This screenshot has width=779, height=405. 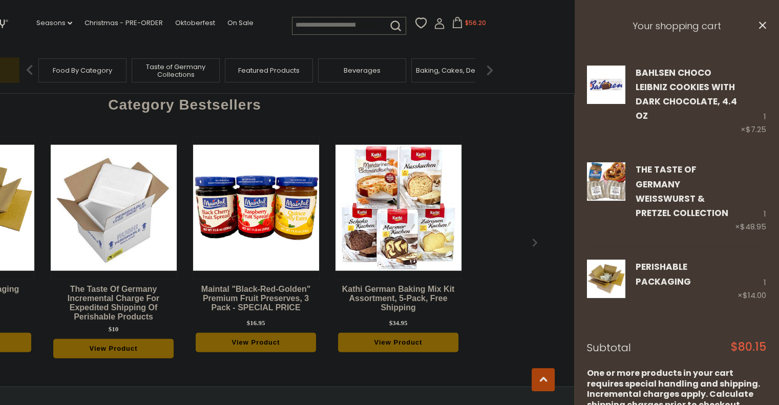 I want to click on img: The Taste of Germany Weisswurst & Pretzel Collection, so click(x=606, y=181).